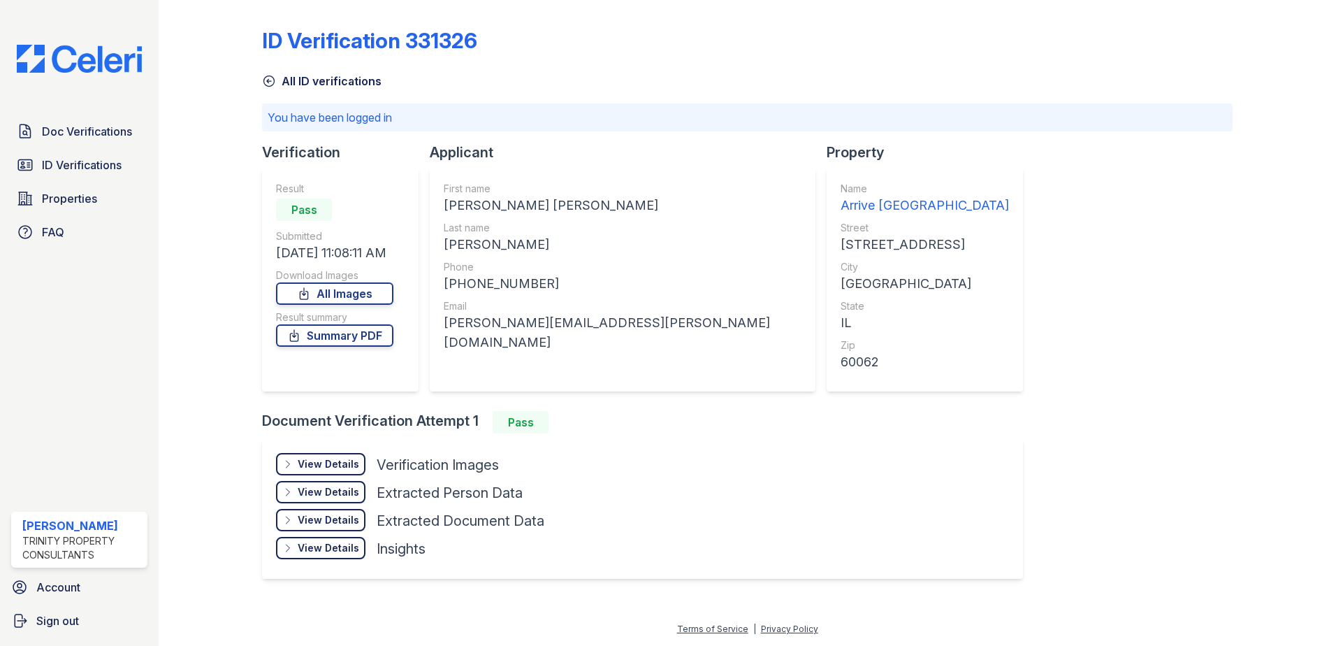 Image resolution: width=1336 pixels, height=646 pixels. What do you see at coordinates (82, 165) in the screenshot?
I see `span: ID Verifications` at bounding box center [82, 165].